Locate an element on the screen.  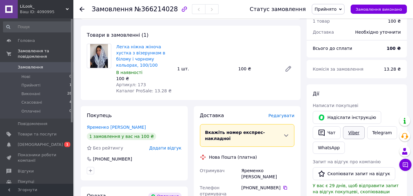
span: Написати покупцеві is located at coordinates (335, 105).